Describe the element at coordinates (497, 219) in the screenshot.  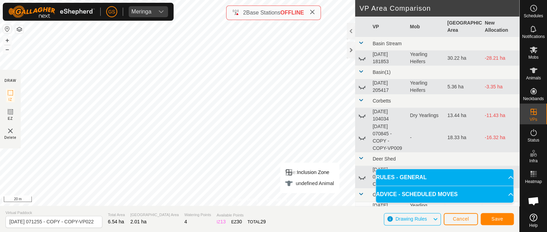
I see `button: Save` at that location.